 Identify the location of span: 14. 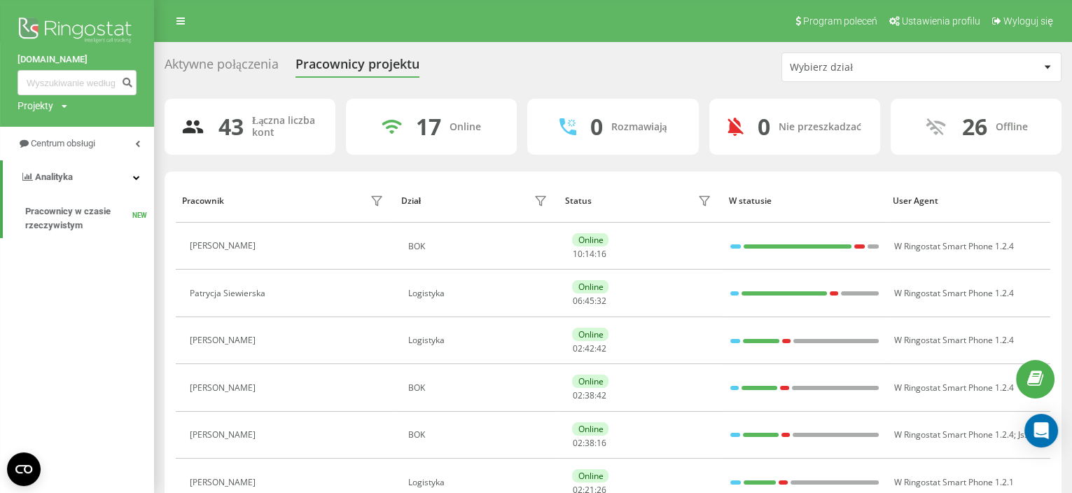
(589, 253).